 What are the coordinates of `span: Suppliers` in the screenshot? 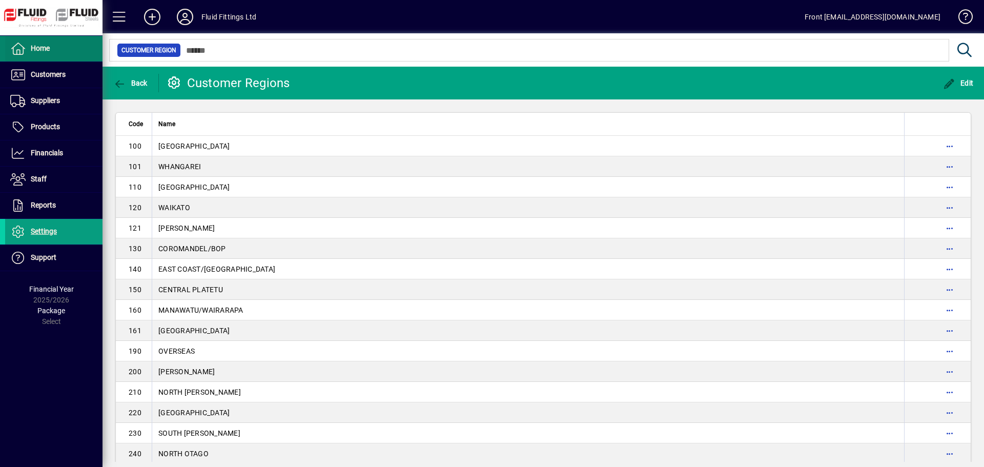 It's located at (45, 100).